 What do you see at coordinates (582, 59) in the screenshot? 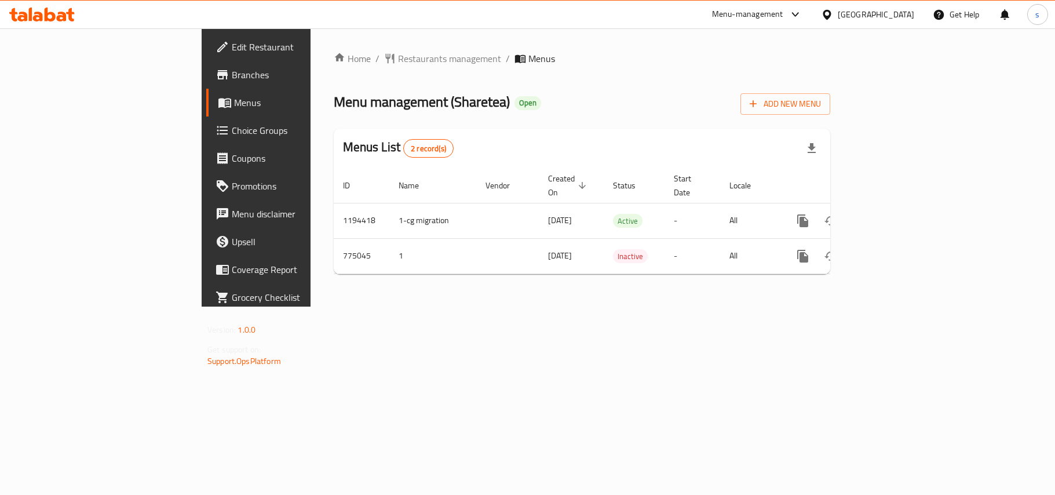
I see `nav: breadcrumb` at bounding box center [582, 59].